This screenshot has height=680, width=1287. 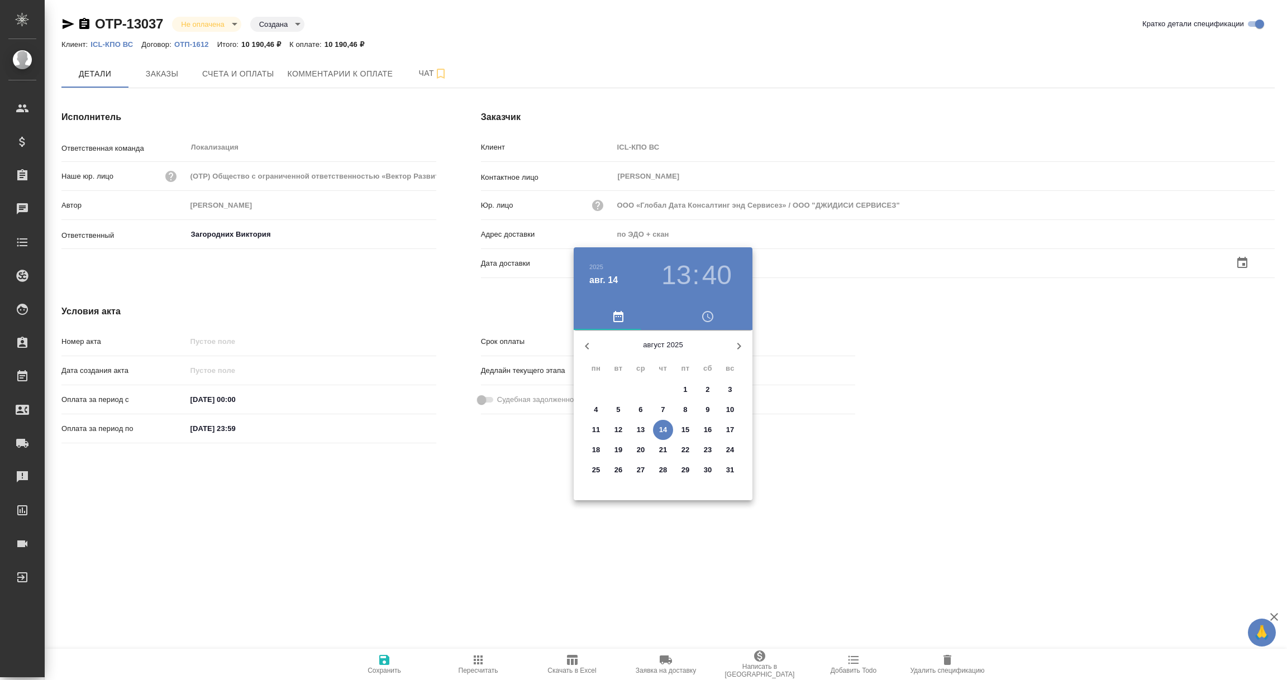 What do you see at coordinates (596, 450) in the screenshot?
I see `p: 18` at bounding box center [596, 450].